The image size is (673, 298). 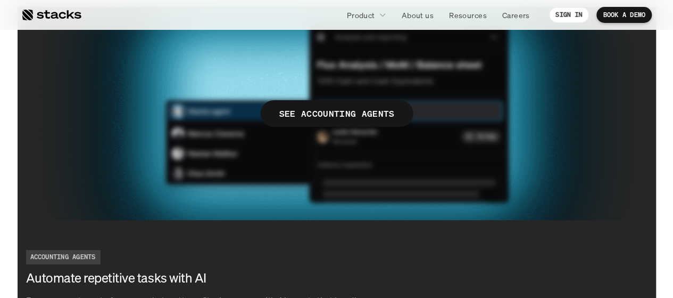 What do you see at coordinates (172, 278) in the screenshot?
I see `h3: Automate repetitive tasks with AI` at bounding box center [172, 278].